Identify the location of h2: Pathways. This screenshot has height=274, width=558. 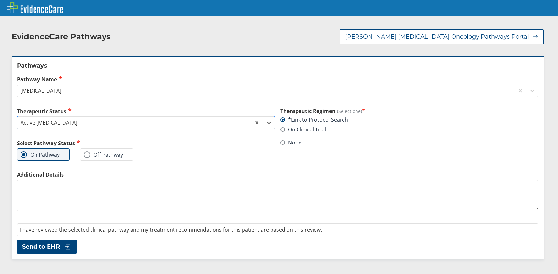
(277, 66).